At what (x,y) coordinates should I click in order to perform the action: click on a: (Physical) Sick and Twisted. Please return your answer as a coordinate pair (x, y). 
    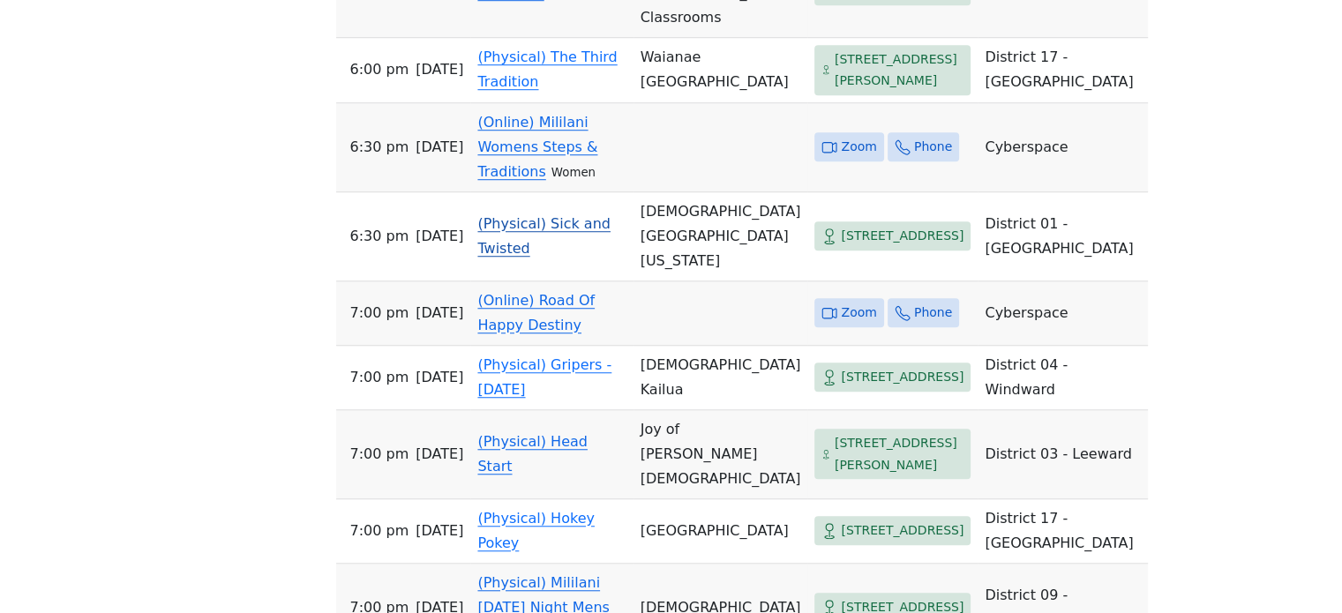
    Looking at the image, I should click on (544, 236).